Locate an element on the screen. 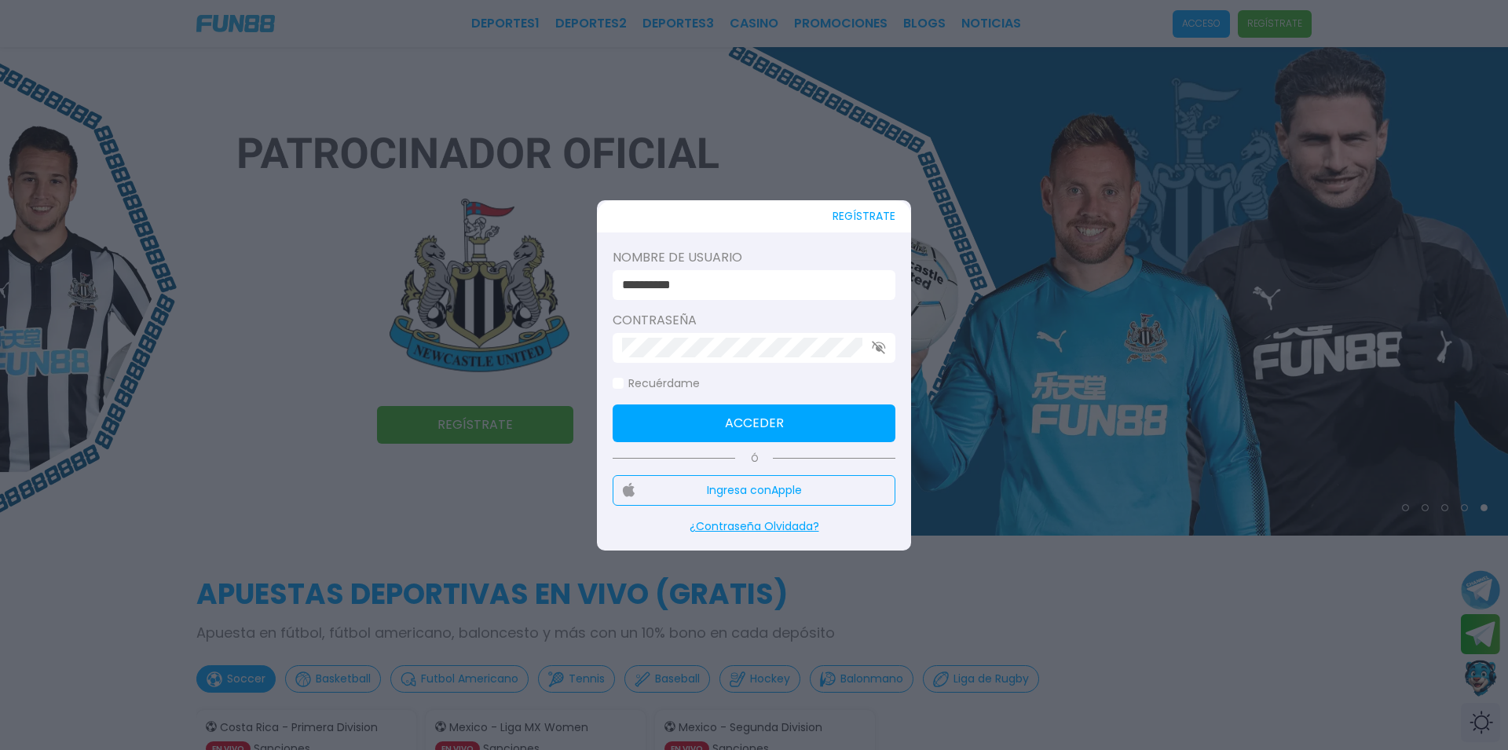  label: Nombre de usuario is located at coordinates (754, 258).